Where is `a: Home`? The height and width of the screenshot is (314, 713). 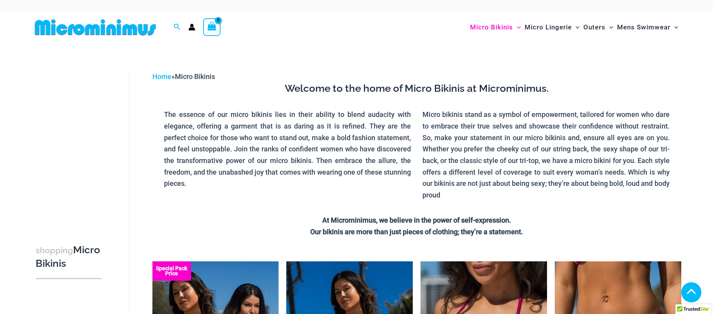
a: Home is located at coordinates (162, 76).